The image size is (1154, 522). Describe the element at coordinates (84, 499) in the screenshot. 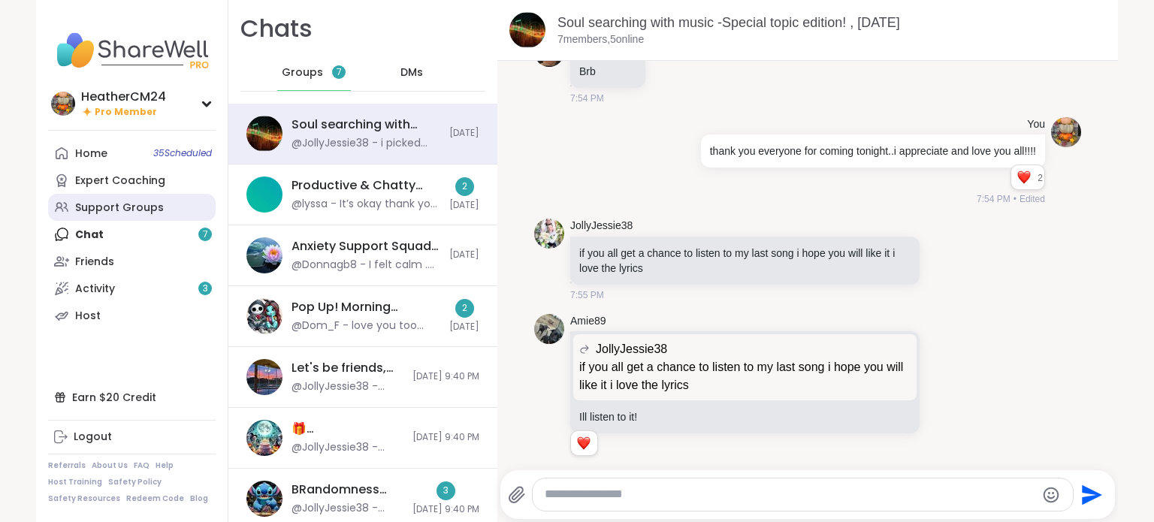

I see `a: Safety Resources` at that location.